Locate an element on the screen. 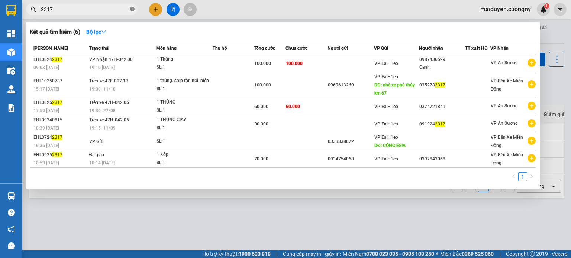  button: right is located at coordinates (532, 177).